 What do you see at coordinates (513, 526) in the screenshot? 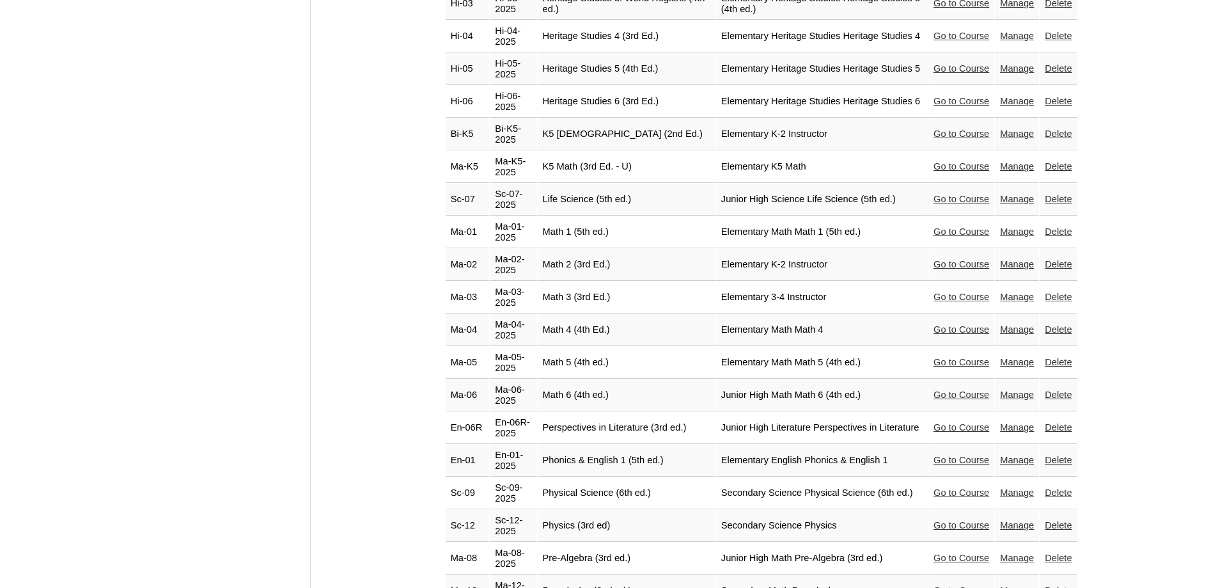
I see `td: Sc-12-2025` at bounding box center [513, 526].